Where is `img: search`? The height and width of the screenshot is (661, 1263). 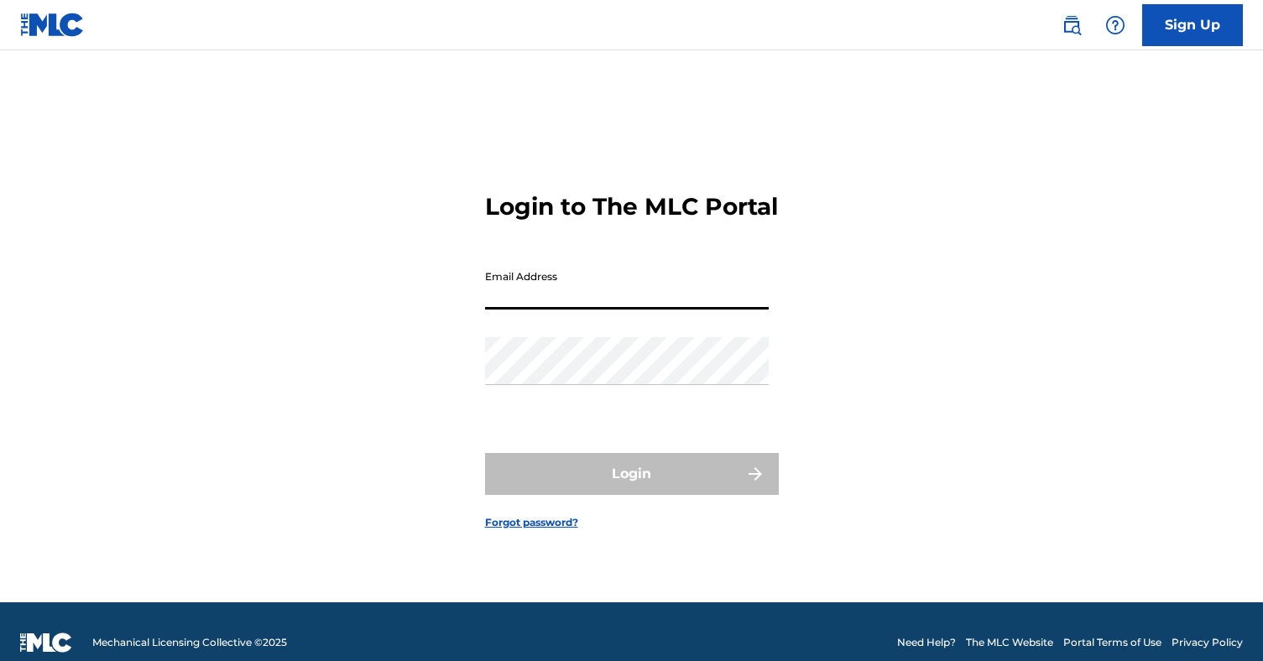 img: search is located at coordinates (1072, 25).